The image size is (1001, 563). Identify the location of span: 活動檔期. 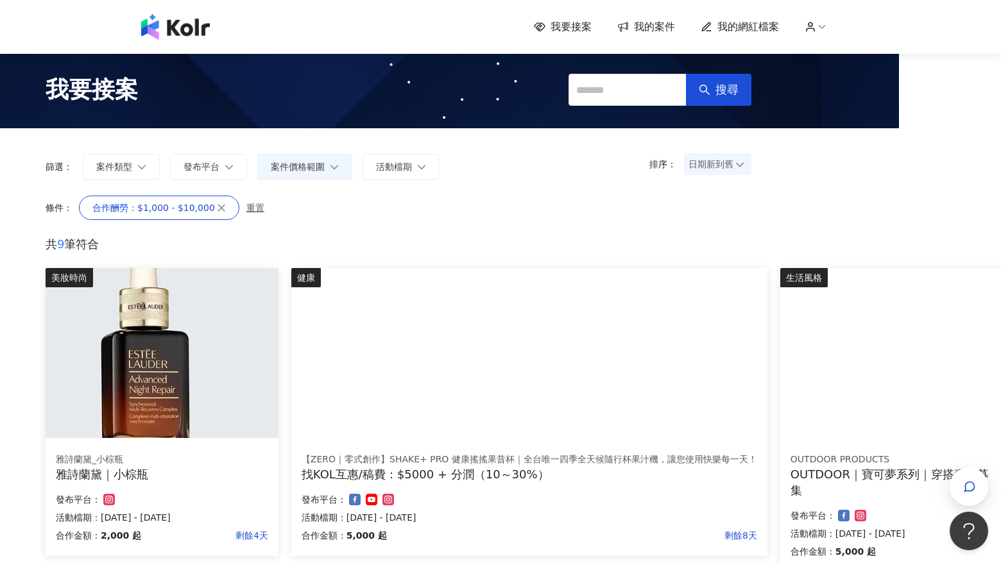
(394, 167).